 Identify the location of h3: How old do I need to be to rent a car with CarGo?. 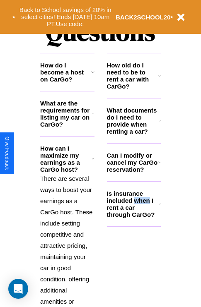
(133, 76).